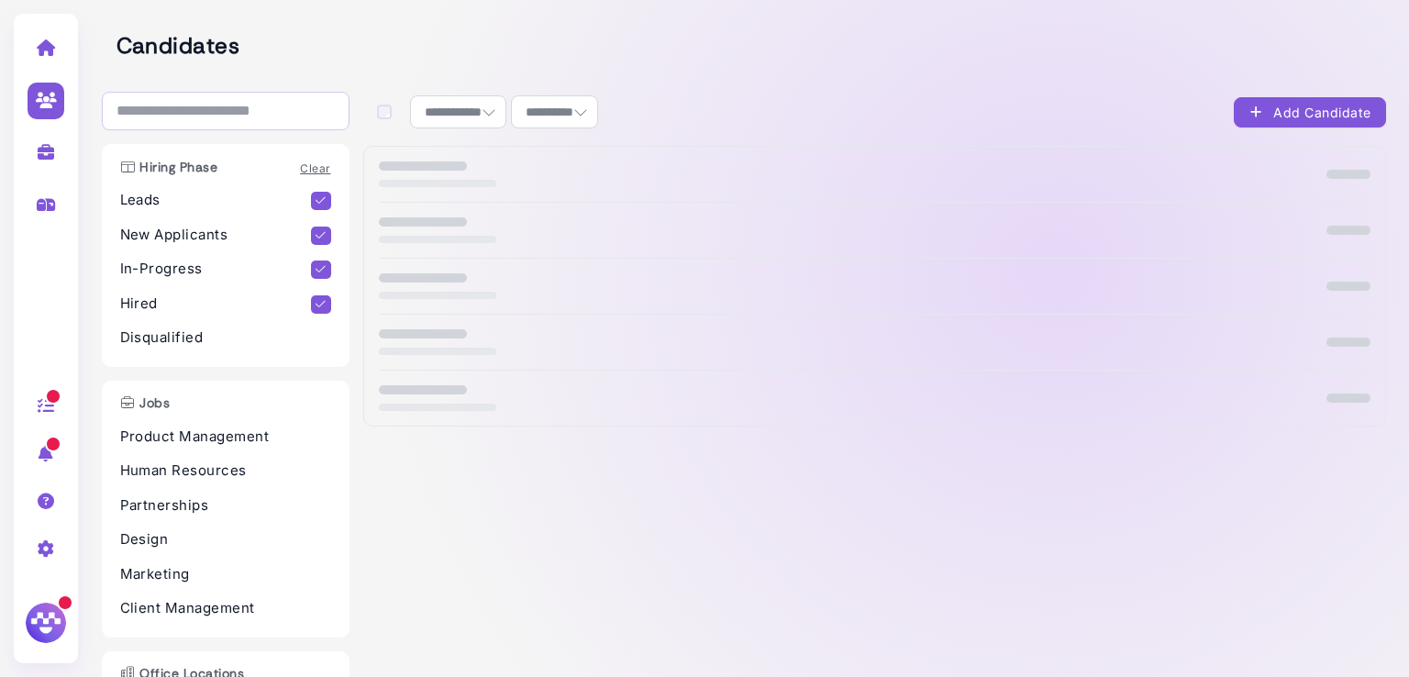  I want to click on p: Partnerships, so click(226, 505).